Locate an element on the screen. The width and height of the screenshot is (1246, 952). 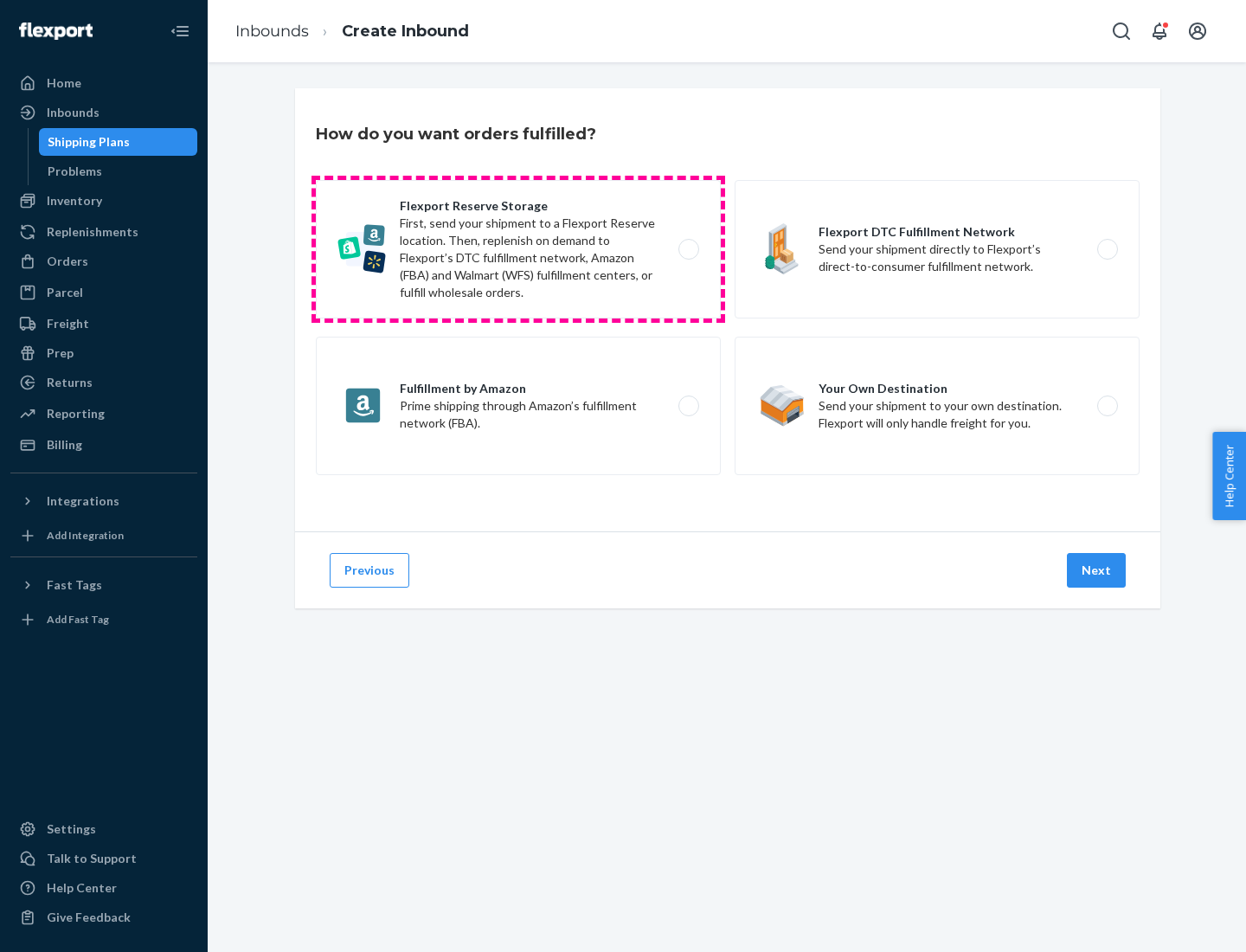
span: Help Center is located at coordinates (1229, 476).